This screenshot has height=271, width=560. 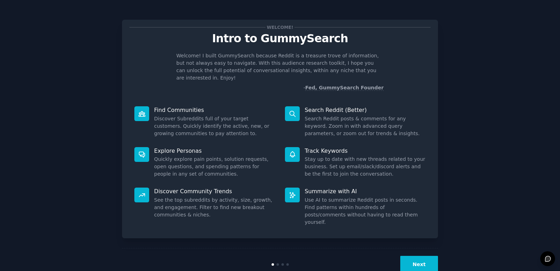 I want to click on dd: Use AI to summarize Reddit posts in seconds. Find patterns within hundreds of posts/comments with..., so click(x=365, y=211).